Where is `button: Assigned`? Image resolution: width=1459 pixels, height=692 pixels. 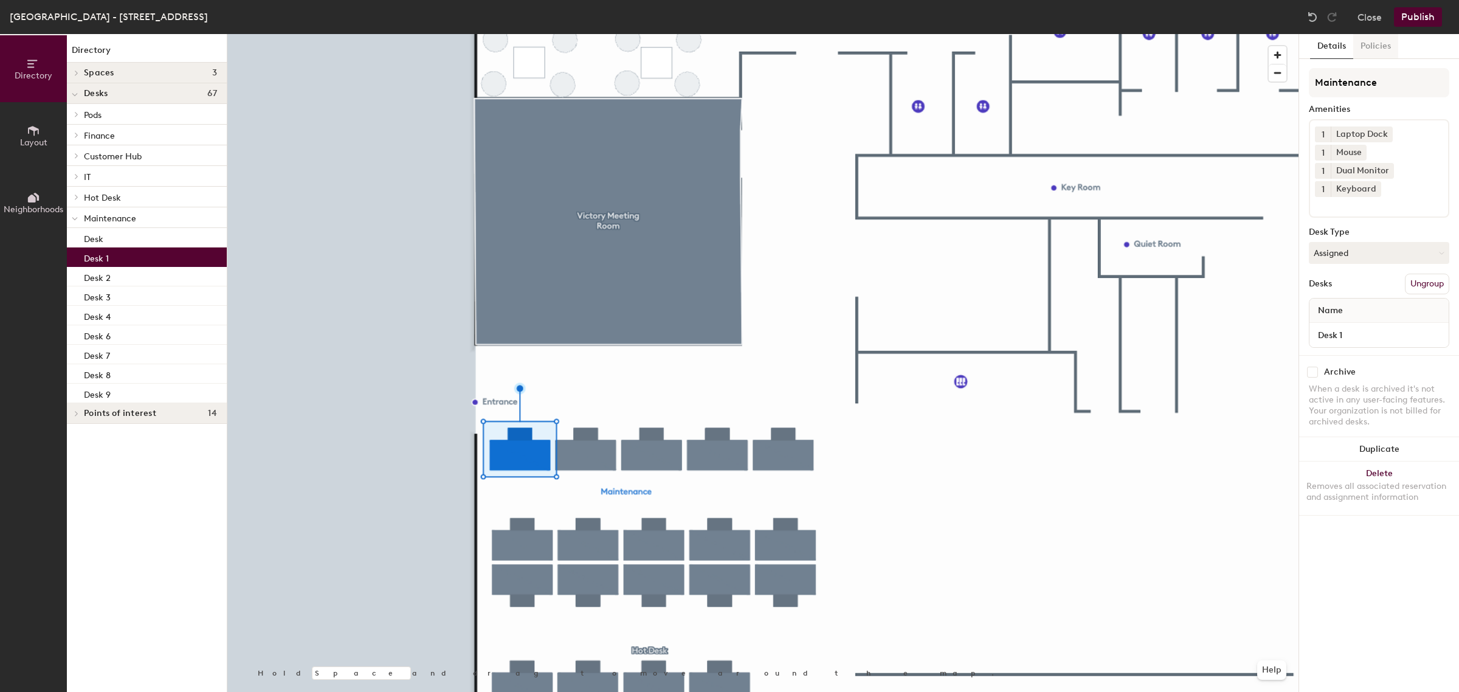 button: Assigned is located at coordinates (1378, 253).